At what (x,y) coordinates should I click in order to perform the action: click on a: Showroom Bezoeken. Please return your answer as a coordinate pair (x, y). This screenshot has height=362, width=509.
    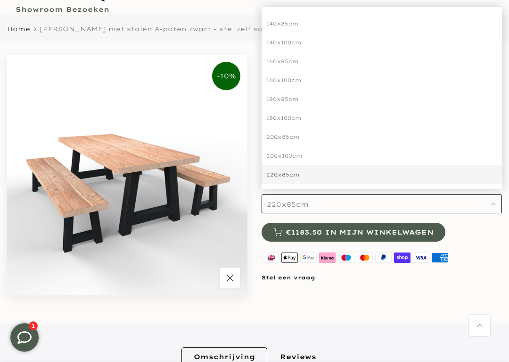
    Looking at the image, I should click on (62, 9).